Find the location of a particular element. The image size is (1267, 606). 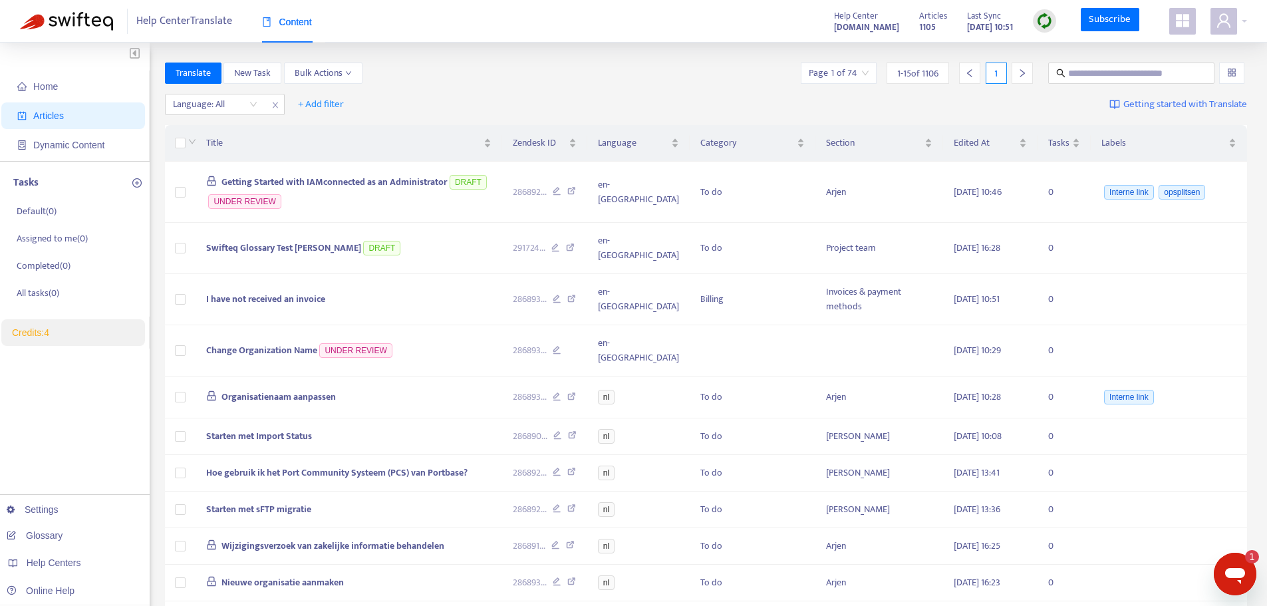

a: Subscribe is located at coordinates (1110, 20).